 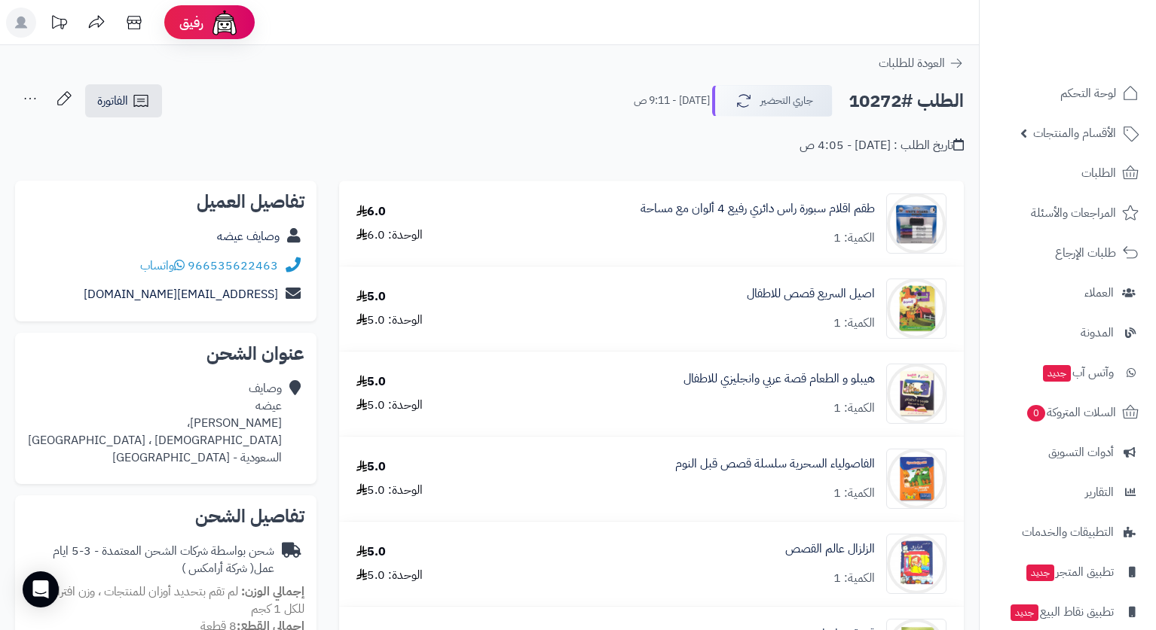 What do you see at coordinates (916, 309) in the screenshot?
I see `img: b7c85d82-090f-4303-929e-30521905623c-90x90.jpeg` at bounding box center [916, 309].